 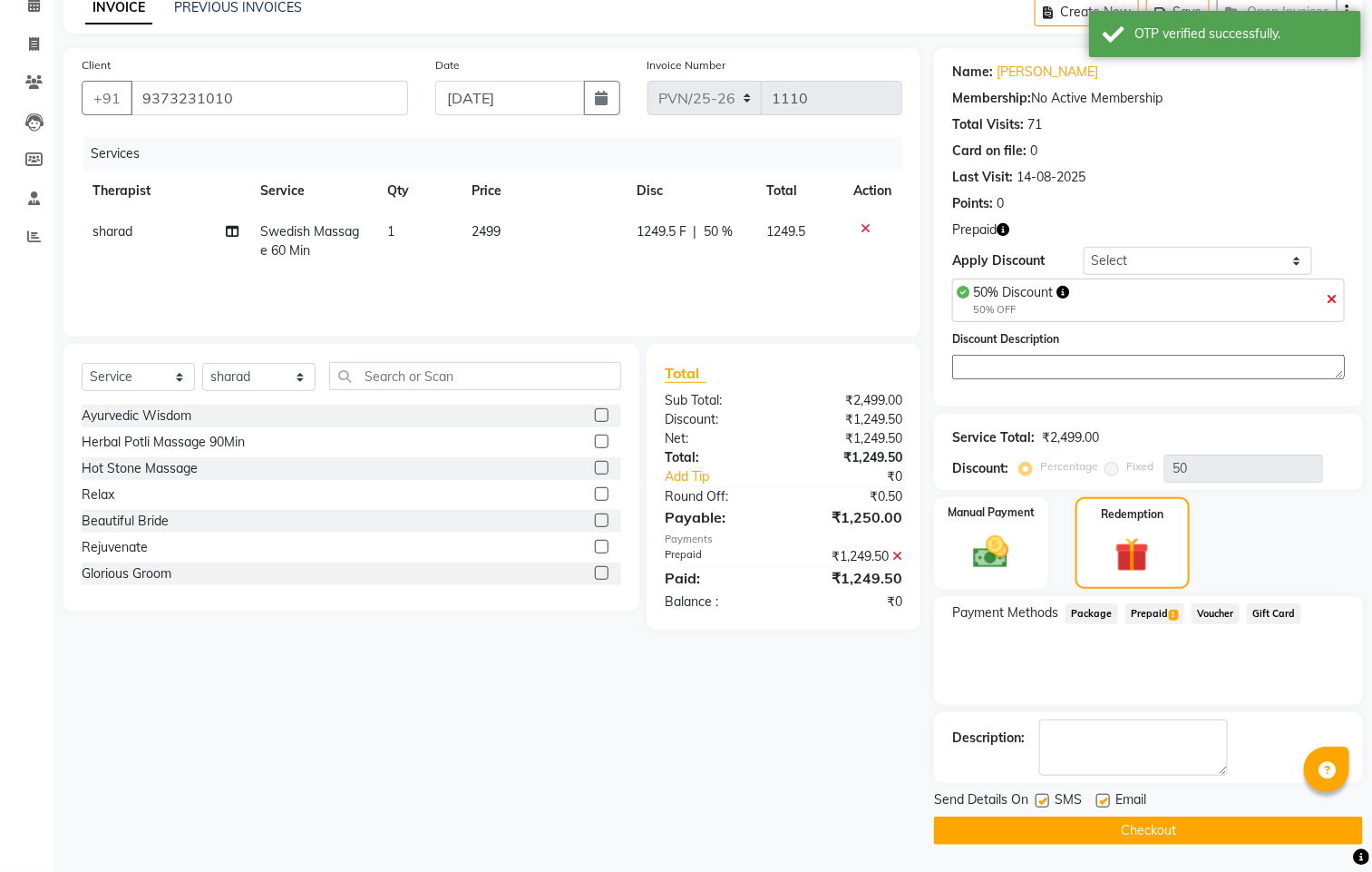 What do you see at coordinates (718, 578) in the screenshot?
I see `div: Paid:` at bounding box center [718, 578].